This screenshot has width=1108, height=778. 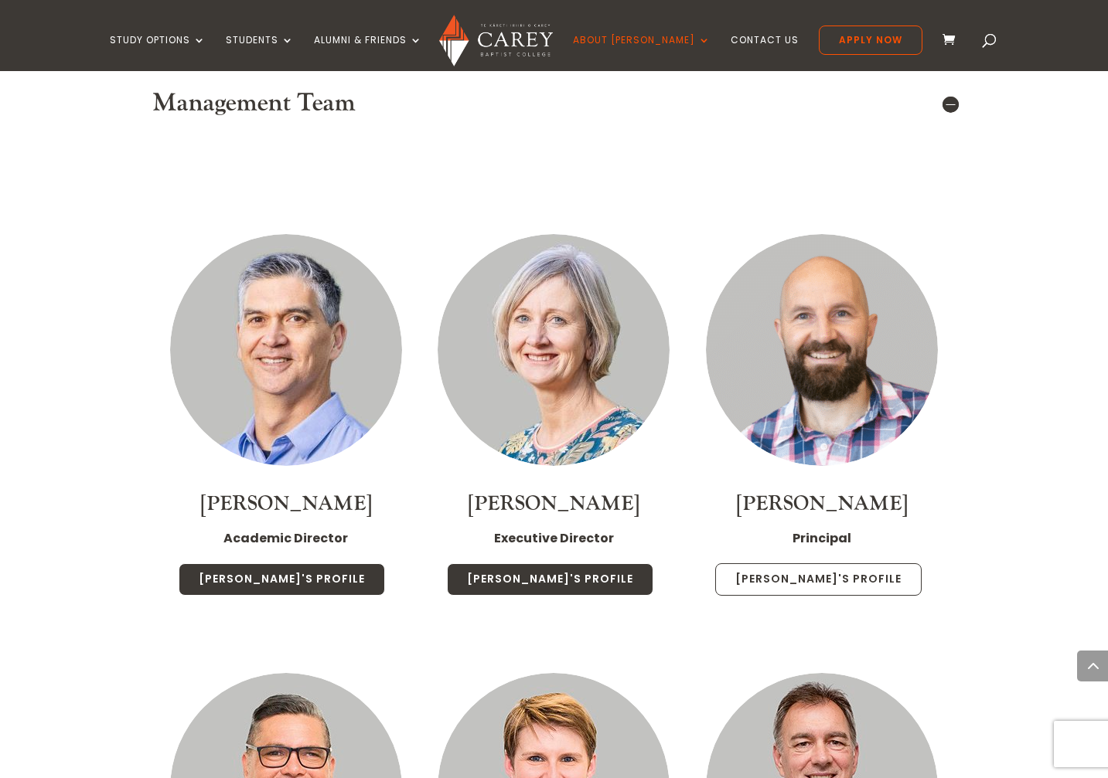 I want to click on img: Staff Thumbnail - Chris Berry, so click(x=553, y=350).